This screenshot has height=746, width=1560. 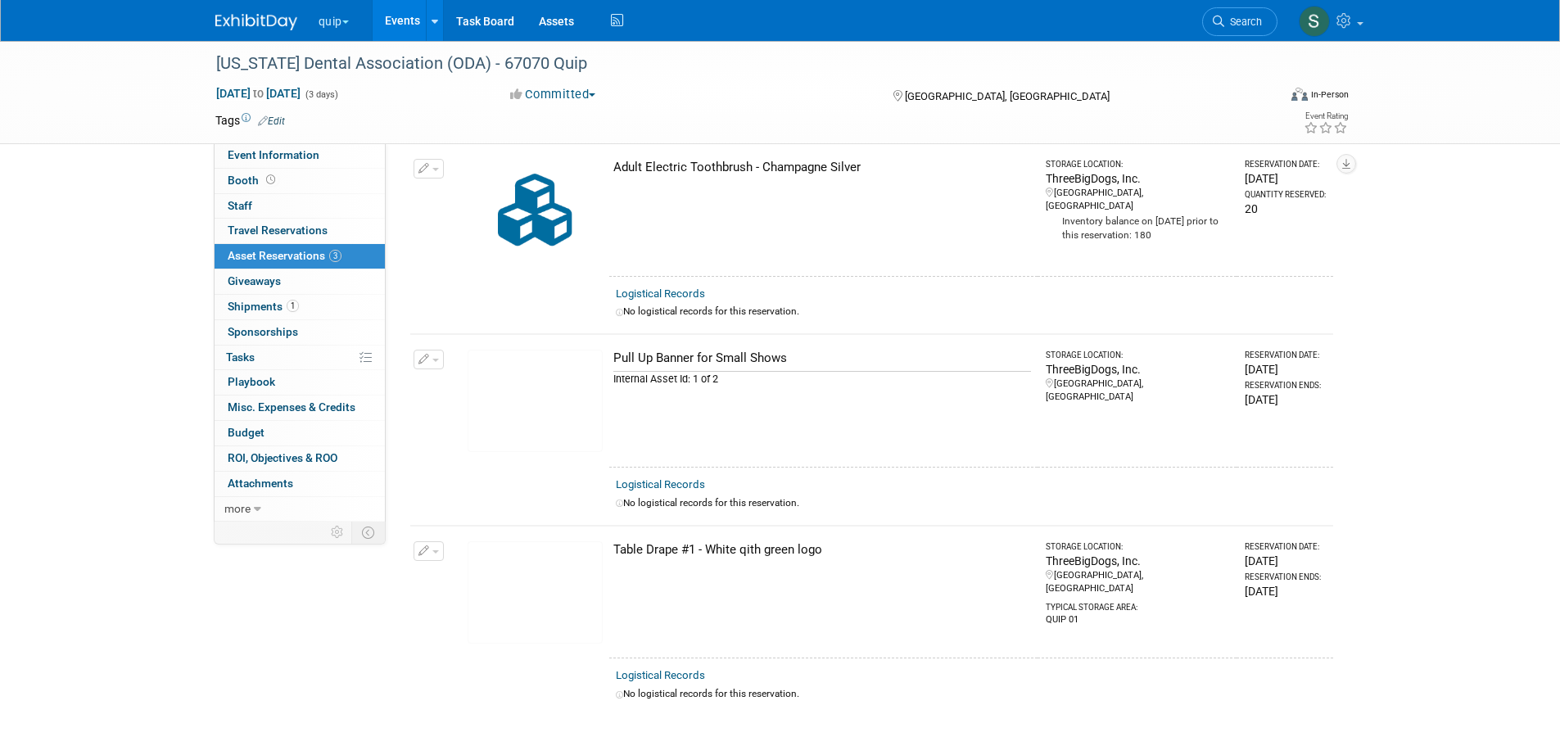 What do you see at coordinates (300, 509) in the screenshot?
I see `a: more` at bounding box center [300, 509].